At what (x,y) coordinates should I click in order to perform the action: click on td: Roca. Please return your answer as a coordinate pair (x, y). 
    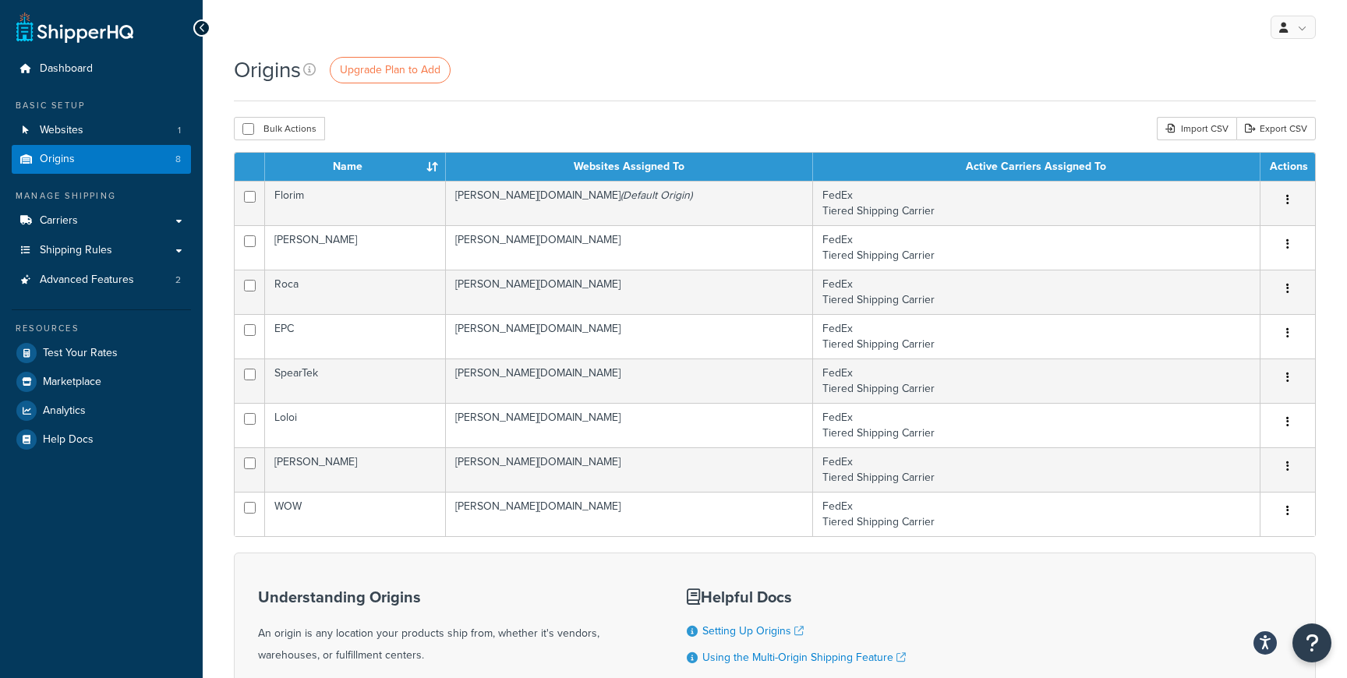
    Looking at the image, I should click on (355, 292).